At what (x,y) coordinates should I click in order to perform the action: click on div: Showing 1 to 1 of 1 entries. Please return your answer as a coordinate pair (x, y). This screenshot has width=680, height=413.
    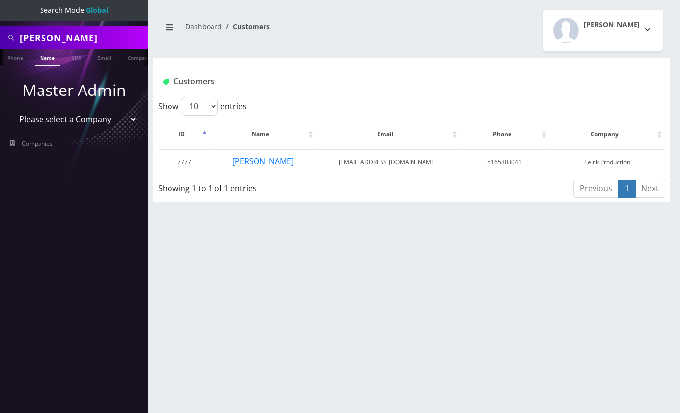
    Looking at the image, I should click on (260, 186).